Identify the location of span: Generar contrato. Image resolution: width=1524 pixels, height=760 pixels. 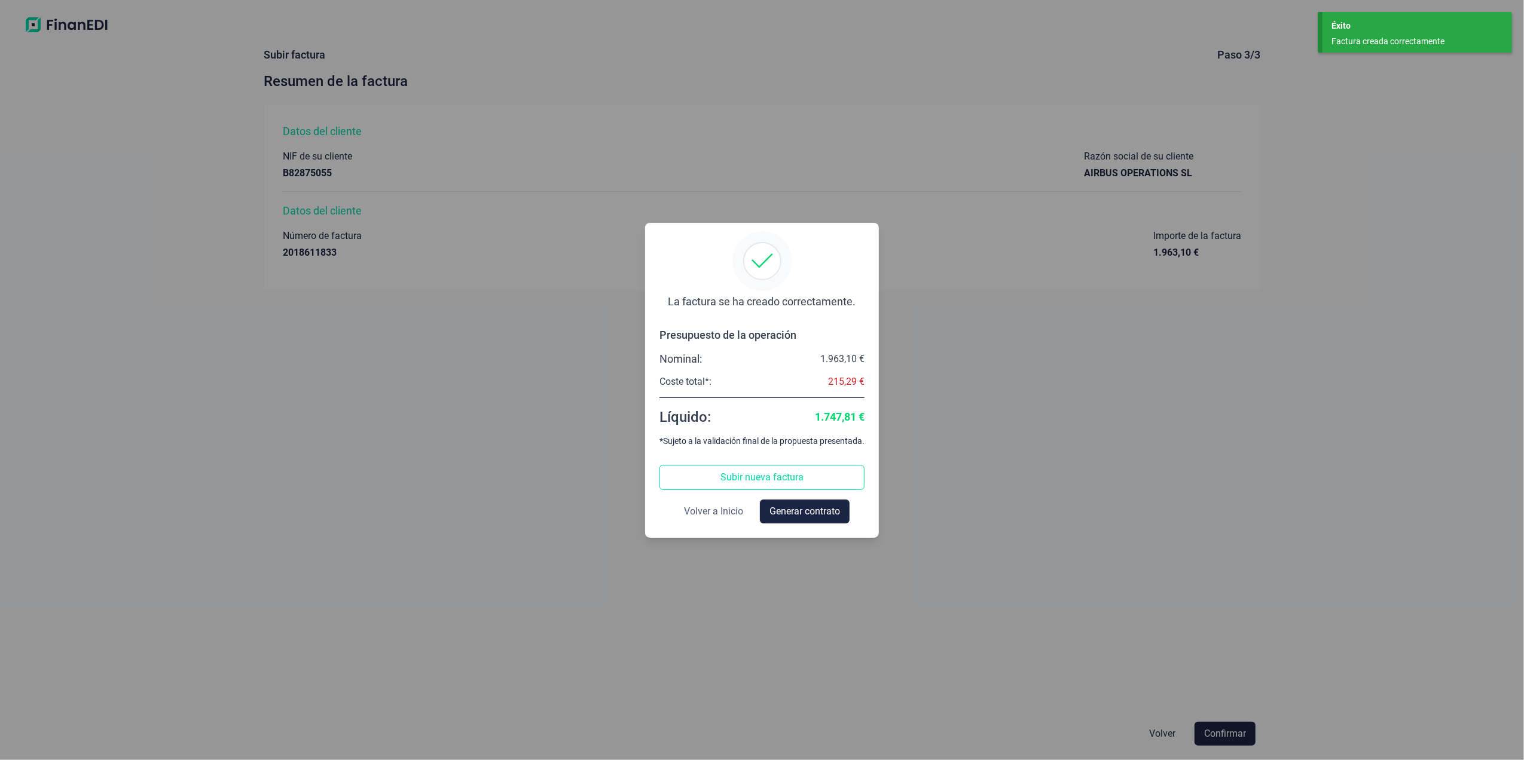
(804, 512).